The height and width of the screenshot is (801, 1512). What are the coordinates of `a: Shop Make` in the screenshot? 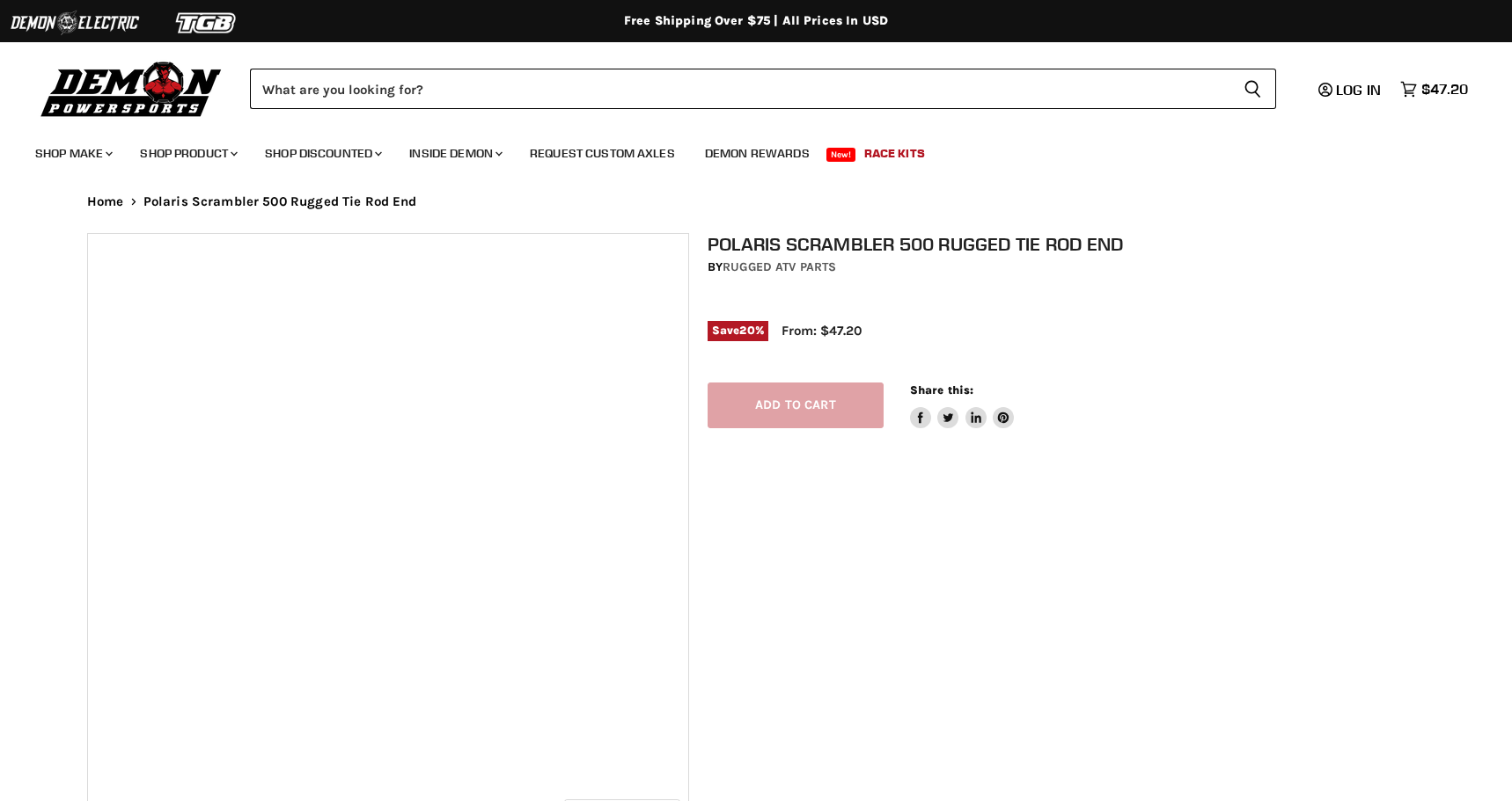 It's located at (73, 153).